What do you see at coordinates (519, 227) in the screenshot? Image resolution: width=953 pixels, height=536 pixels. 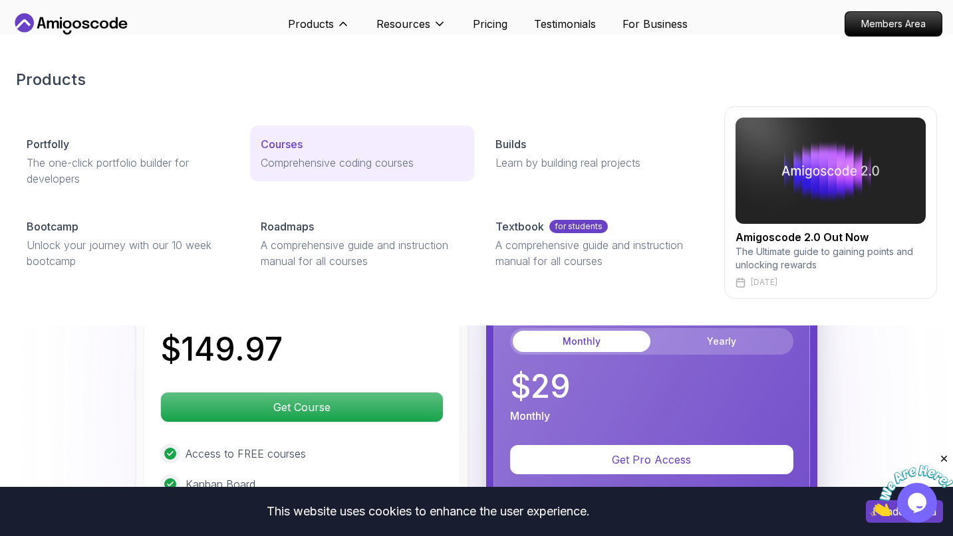 I see `p: Textbook` at bounding box center [519, 227].